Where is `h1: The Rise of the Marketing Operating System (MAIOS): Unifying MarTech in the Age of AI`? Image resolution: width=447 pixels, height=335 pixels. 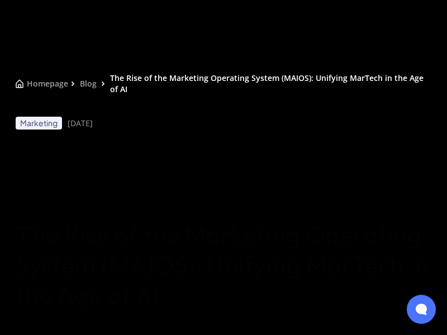 h1: The Rise of the Marketing Operating System (MAIOS): Unifying MarTech in the Age of AI is located at coordinates (224, 265).